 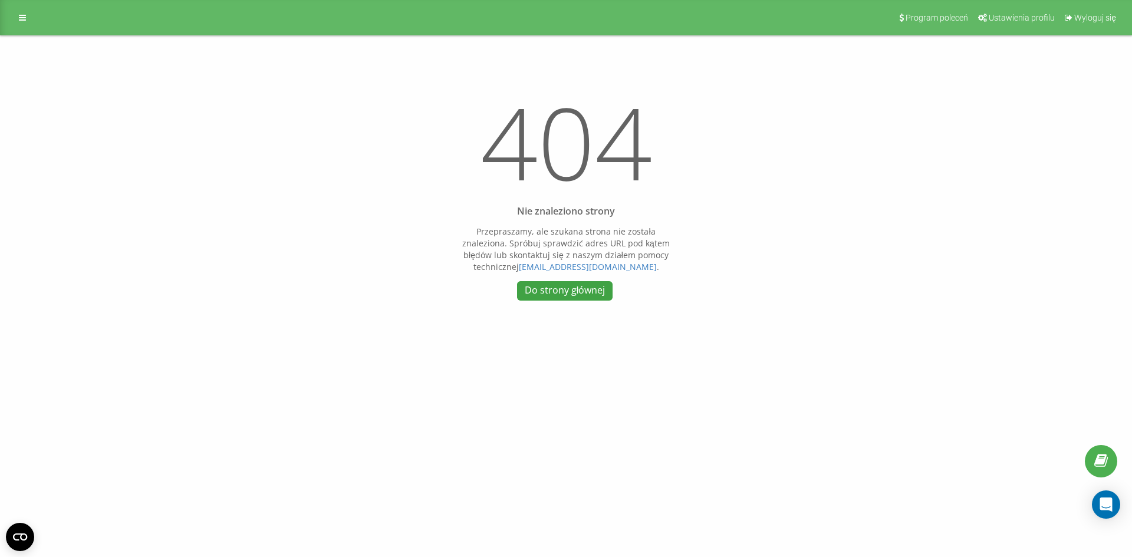 I want to click on button: Open CMP widget, so click(x=20, y=537).